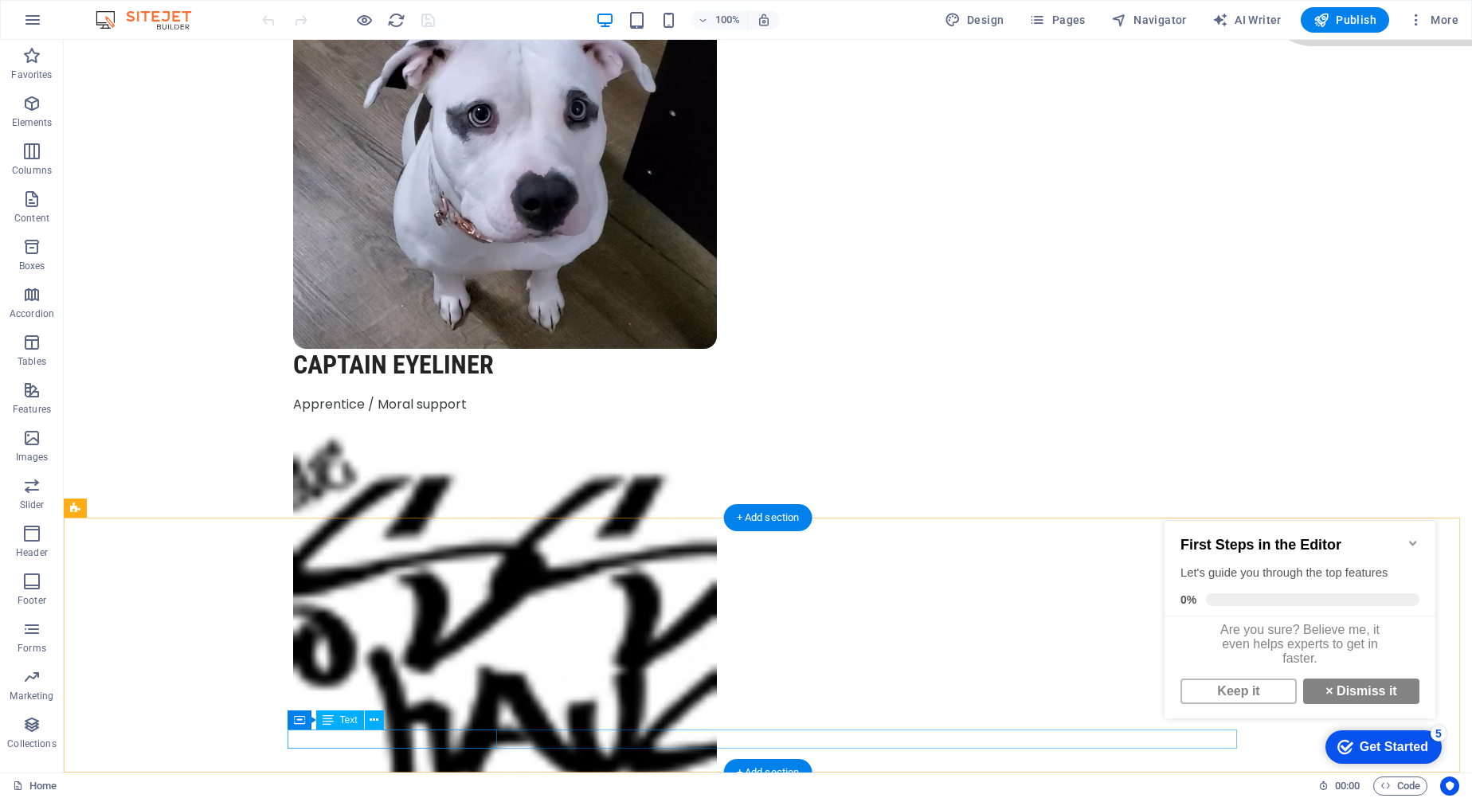  What do you see at coordinates (151, 20) in the screenshot?
I see `img: Editor Logo` at bounding box center [151, 20].